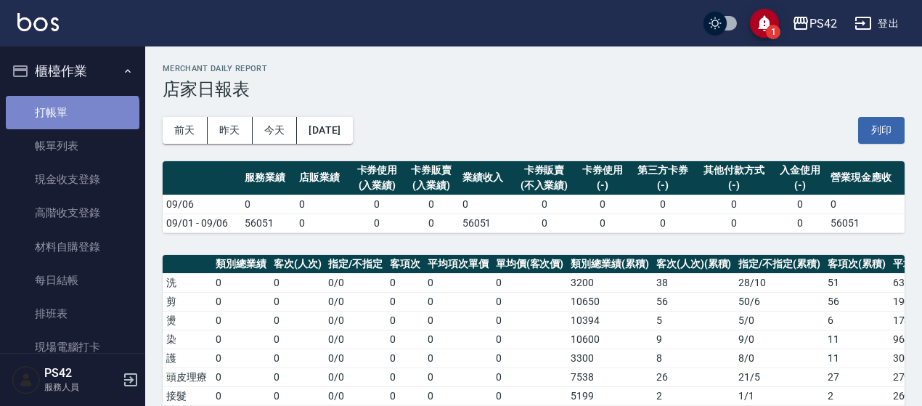 The width and height of the screenshot is (922, 406). What do you see at coordinates (610, 339) in the screenshot?
I see `td: 10600` at bounding box center [610, 339].